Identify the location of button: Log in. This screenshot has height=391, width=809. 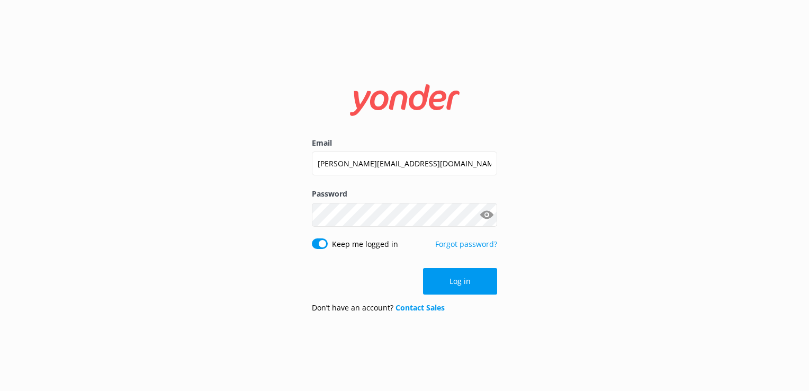
(460, 281).